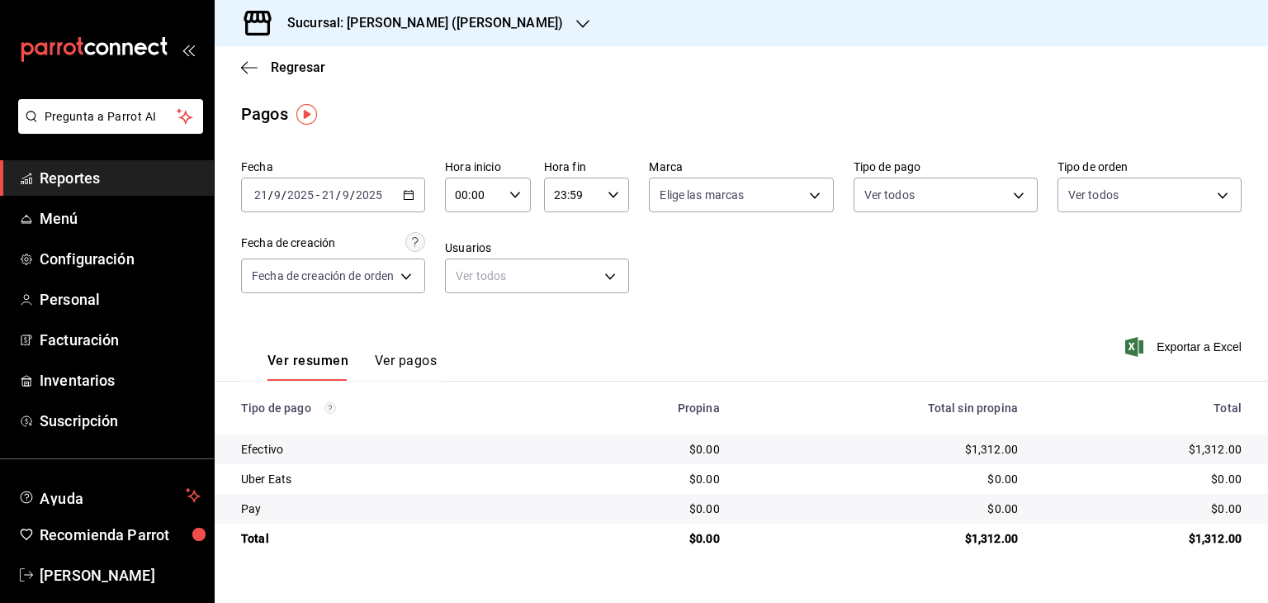 The height and width of the screenshot is (603, 1268). Describe the element at coordinates (111, 116) in the screenshot. I see `span: Pregunta a Parrot AI` at that location.